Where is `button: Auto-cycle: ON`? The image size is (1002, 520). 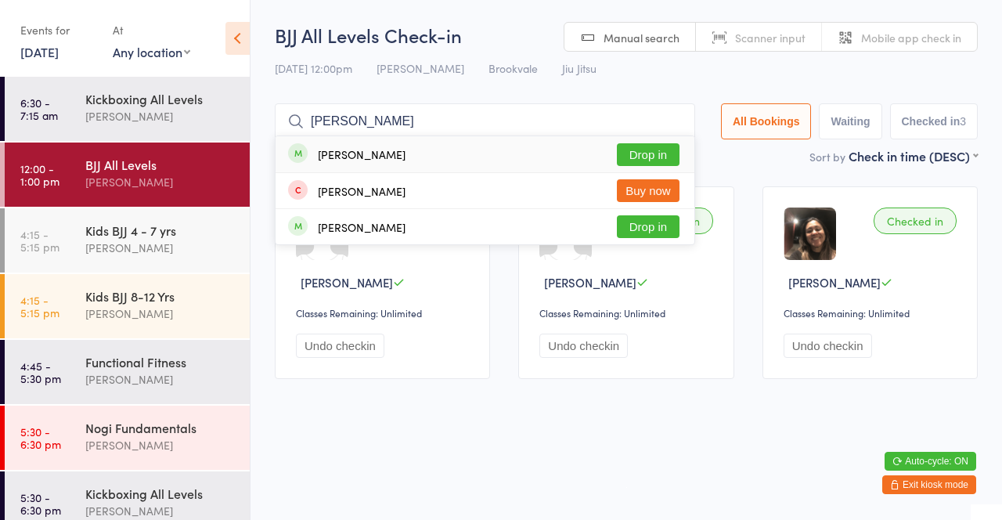 button: Auto-cycle: ON is located at coordinates (930, 461).